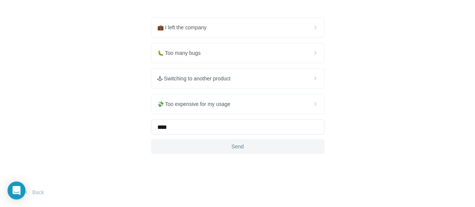 This screenshot has height=207, width=475. What do you see at coordinates (197, 104) in the screenshot?
I see `span: 💸 Too expensive for my usage` at bounding box center [197, 104].